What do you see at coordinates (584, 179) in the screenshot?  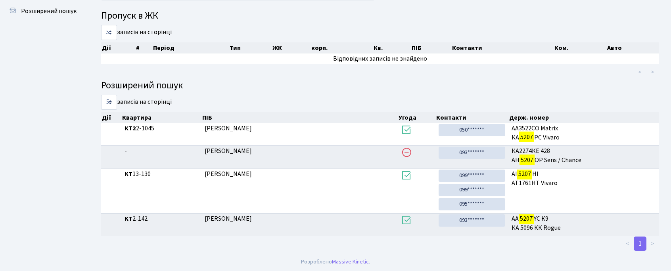 I see `span: АІ НІ AT1761HT Vivaro` at bounding box center [584, 179].